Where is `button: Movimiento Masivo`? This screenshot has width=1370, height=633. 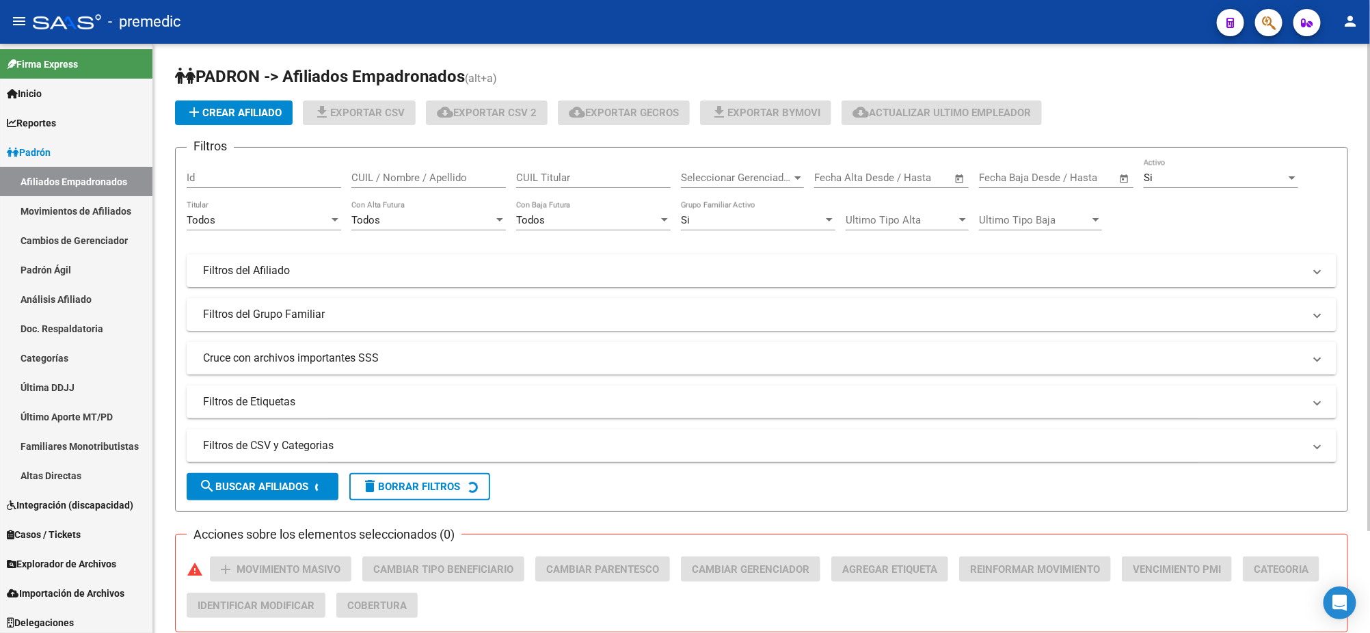
button: Movimiento Masivo is located at coordinates (280, 569).